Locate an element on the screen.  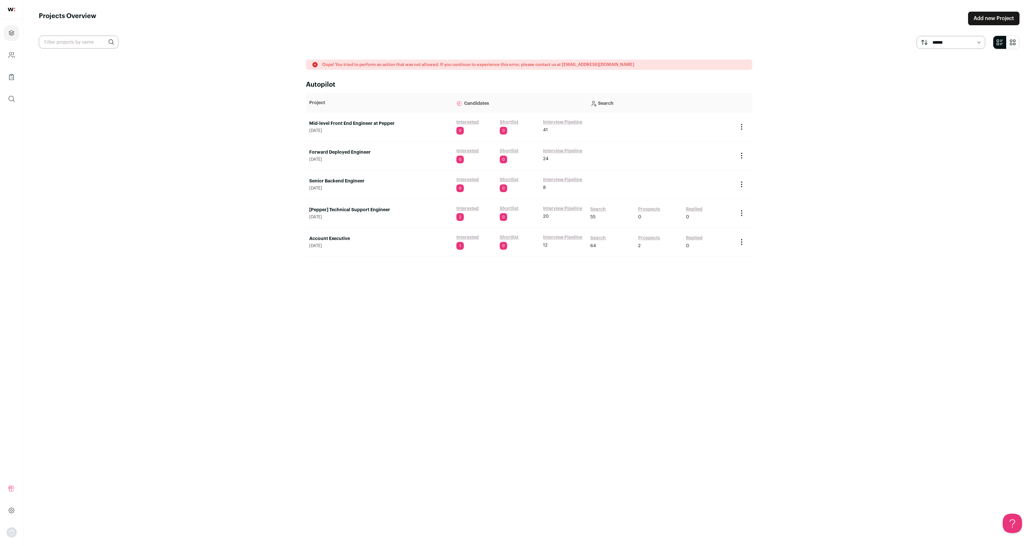
a: Account Executive is located at coordinates (379, 239).